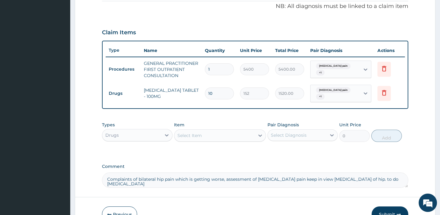 Image resolution: width=440 pixels, height=215 pixels. I want to click on div: Minimize live chat window, so click(107, 10).